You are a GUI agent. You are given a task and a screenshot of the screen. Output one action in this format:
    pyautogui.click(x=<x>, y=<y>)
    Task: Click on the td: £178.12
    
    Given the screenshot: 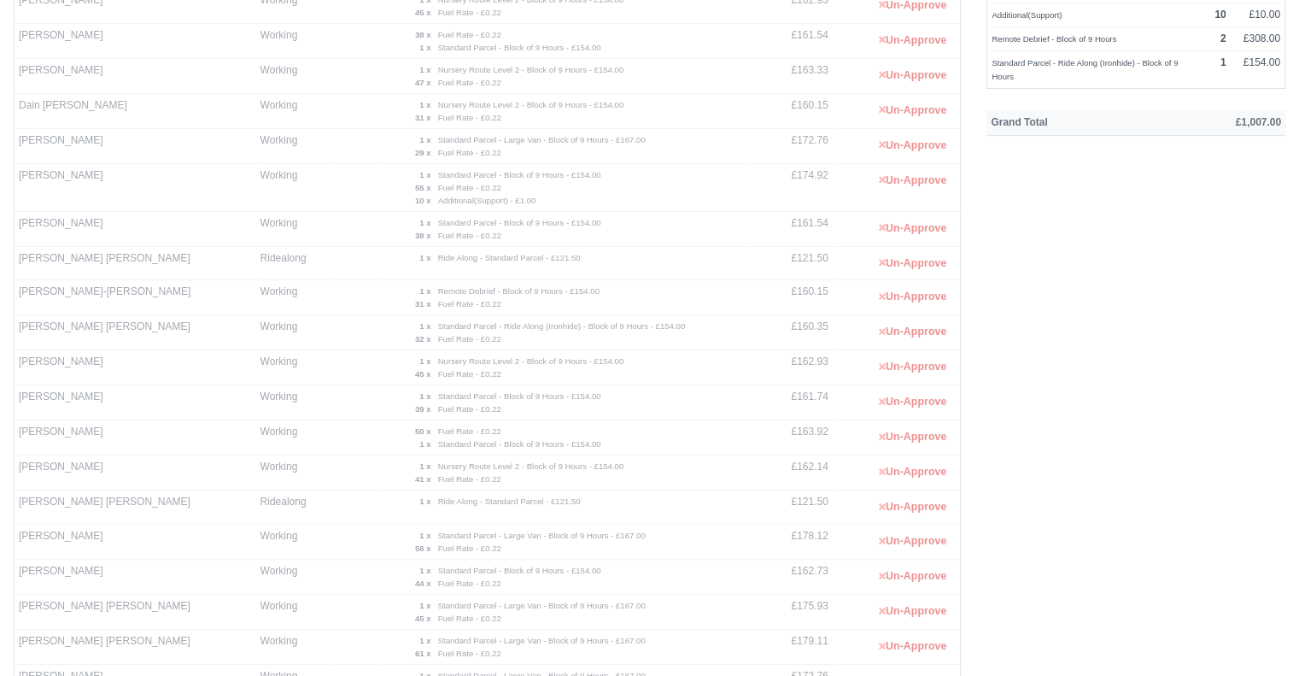 What is the action you would take?
    pyautogui.click(x=789, y=542)
    